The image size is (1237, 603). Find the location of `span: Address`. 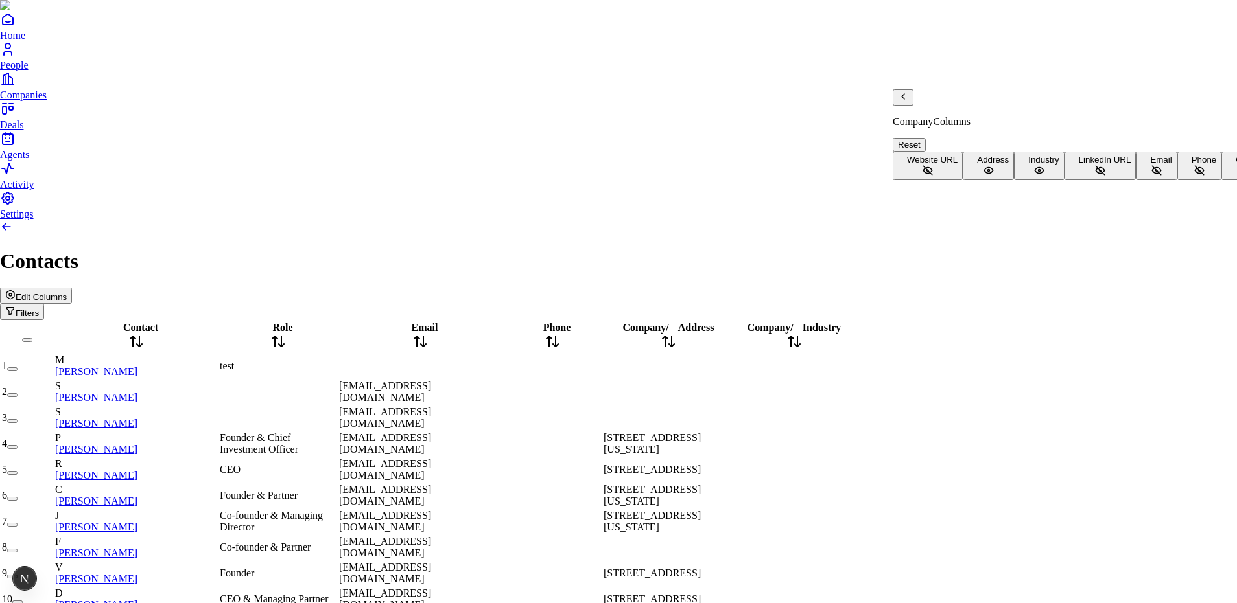

span: Address is located at coordinates (992, 159).